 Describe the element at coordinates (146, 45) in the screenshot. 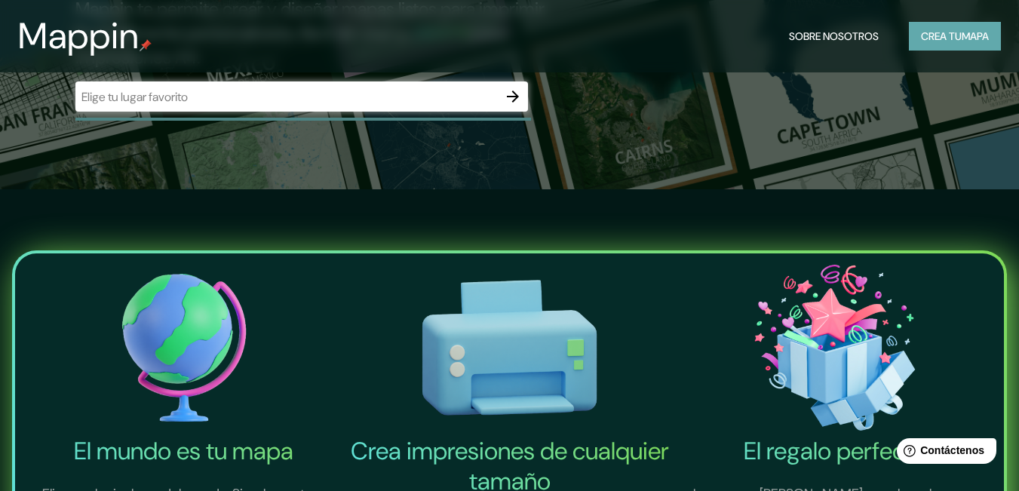

I see `img: pin de mapeo` at that location.